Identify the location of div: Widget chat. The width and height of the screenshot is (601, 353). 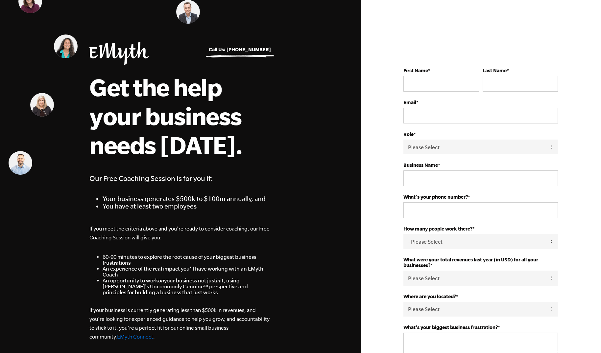
(584, 338).